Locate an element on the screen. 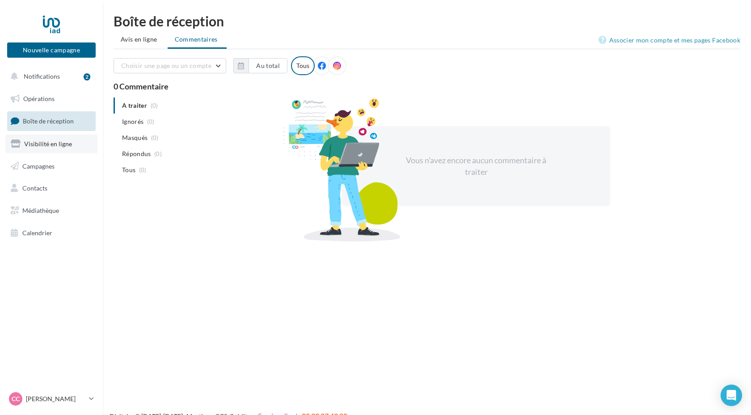  a: Boîte de réception is located at coordinates (51, 121).